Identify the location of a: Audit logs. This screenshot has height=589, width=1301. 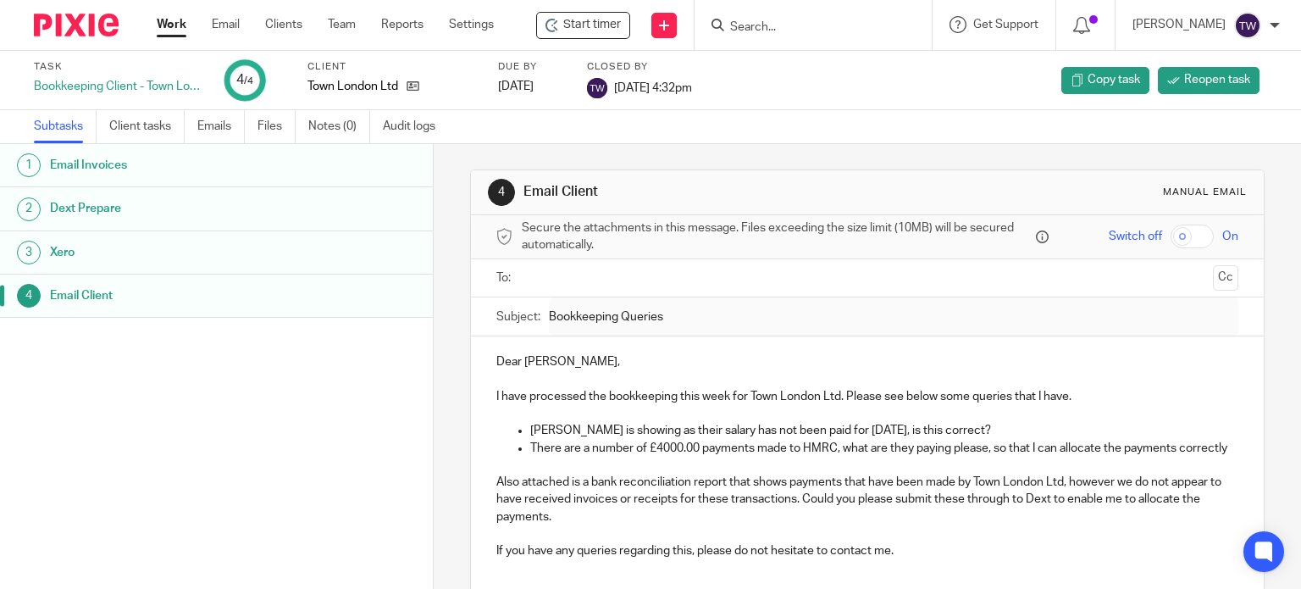
(415, 126).